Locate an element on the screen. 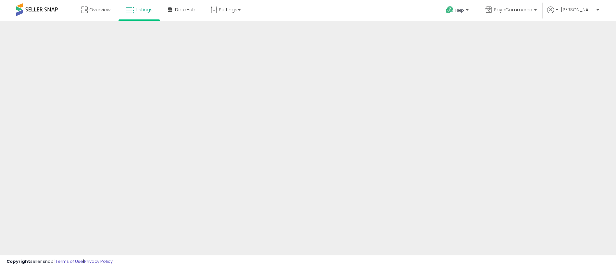 The height and width of the screenshot is (268, 616). span: Listings is located at coordinates (144, 10).